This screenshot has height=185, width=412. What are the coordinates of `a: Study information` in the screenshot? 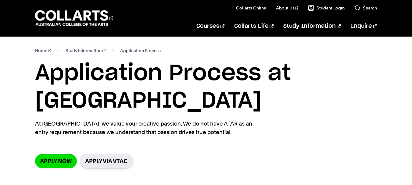 It's located at (85, 51).